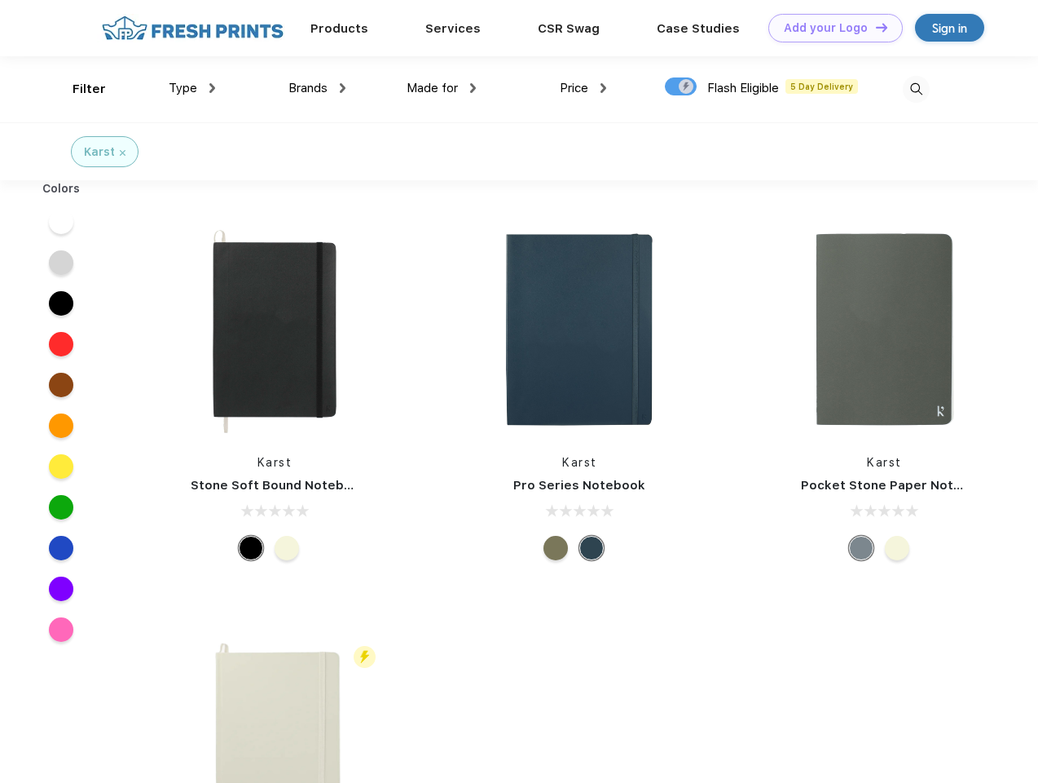 This screenshot has width=1038, height=783. What do you see at coordinates (279, 485) in the screenshot?
I see `a: Stone Soft Bound Notebook` at bounding box center [279, 485].